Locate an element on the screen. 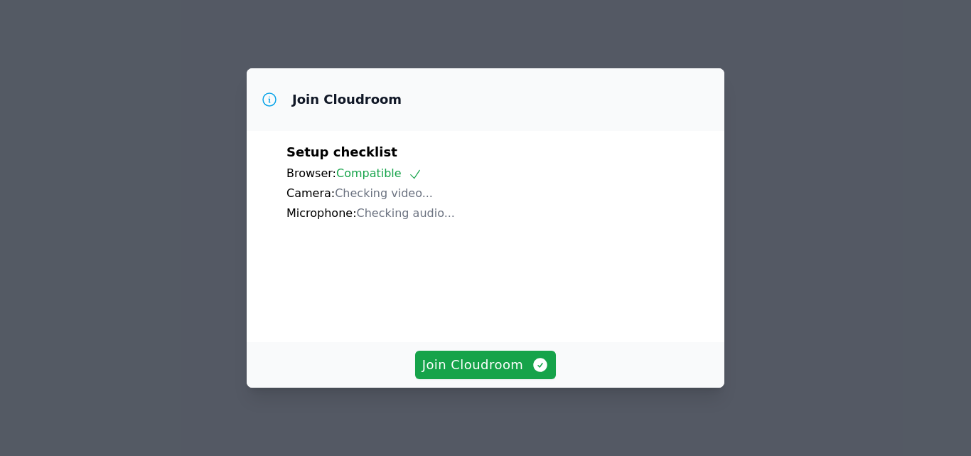 This screenshot has width=971, height=456. span: Checking video... is located at coordinates (384, 193).